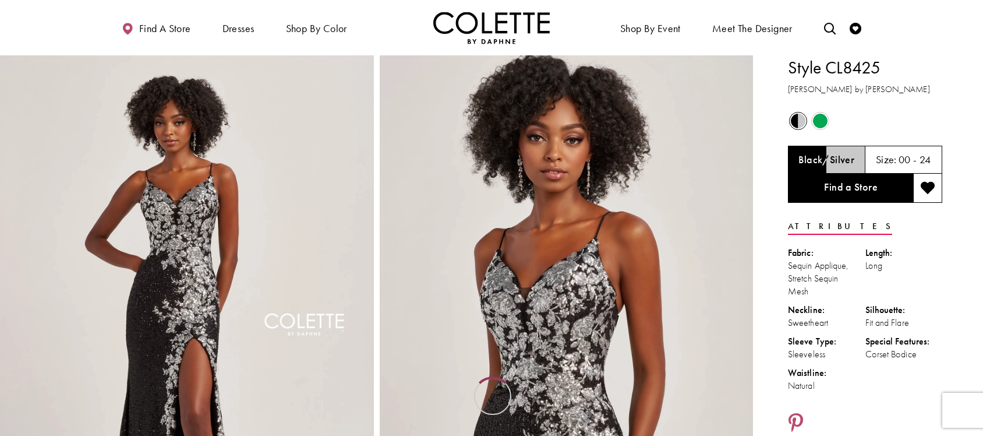  Describe the element at coordinates (827, 341) in the screenshot. I see `div: Sleeve Type:` at that location.